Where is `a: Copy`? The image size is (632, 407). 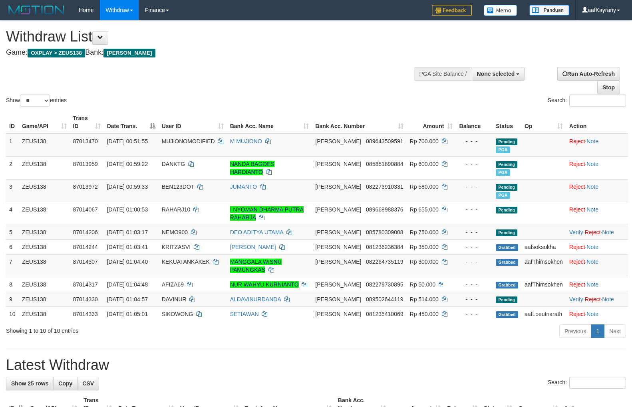 a: Copy is located at coordinates (65, 384).